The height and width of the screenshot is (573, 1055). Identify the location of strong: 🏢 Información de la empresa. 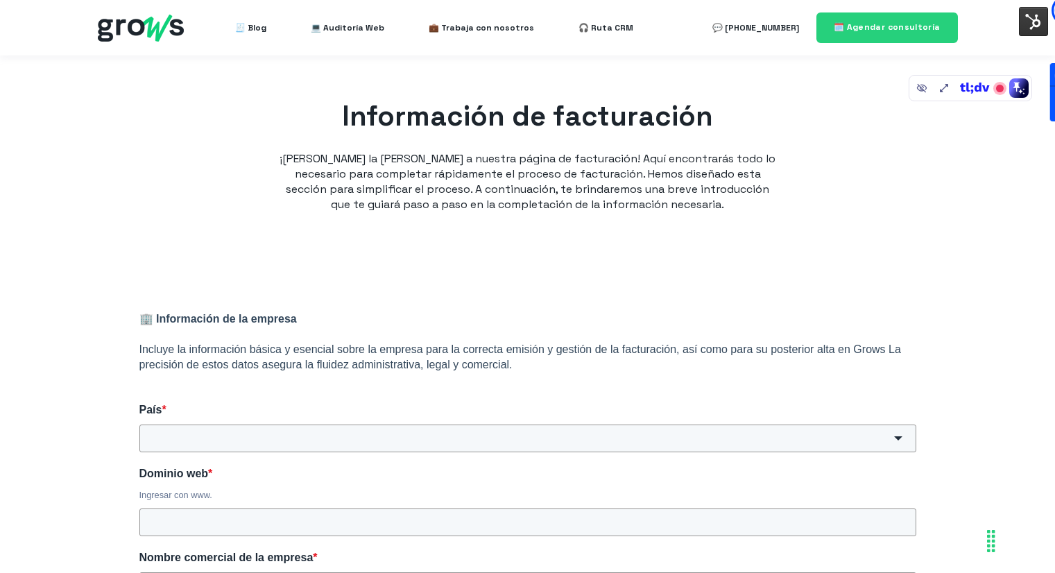
(218, 318).